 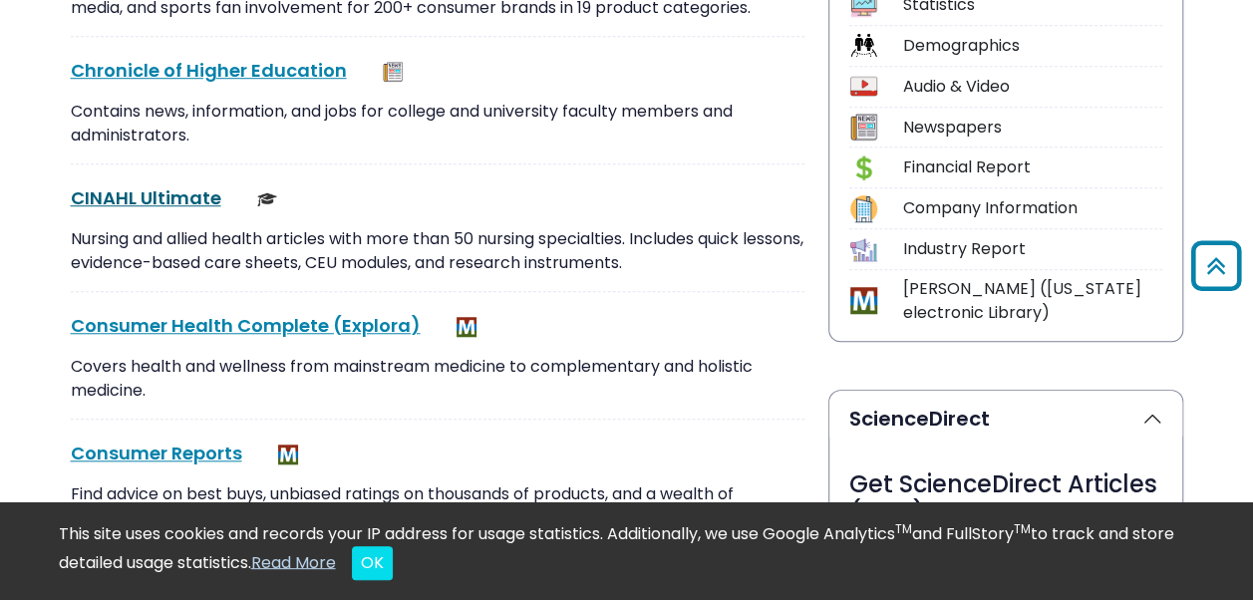 I want to click on a: Read More, so click(x=293, y=561).